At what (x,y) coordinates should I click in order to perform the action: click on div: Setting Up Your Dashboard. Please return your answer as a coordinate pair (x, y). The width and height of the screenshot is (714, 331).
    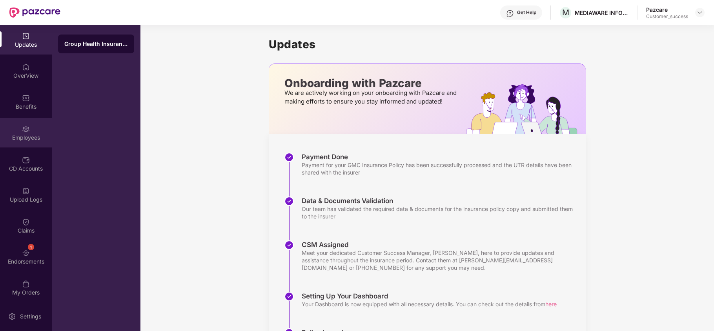
    Looking at the image, I should click on (429, 296).